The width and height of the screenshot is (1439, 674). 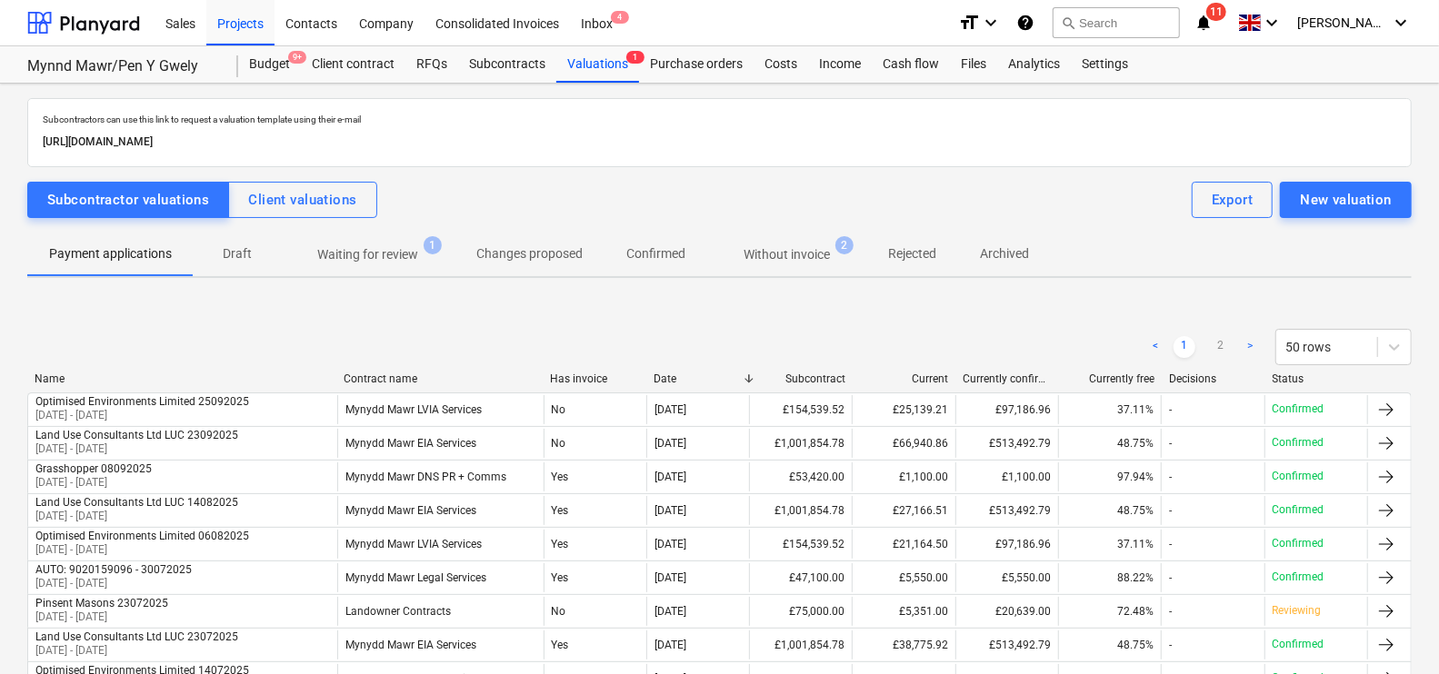 What do you see at coordinates (1216, 12) in the screenshot?
I see `span: 11` at bounding box center [1216, 12].